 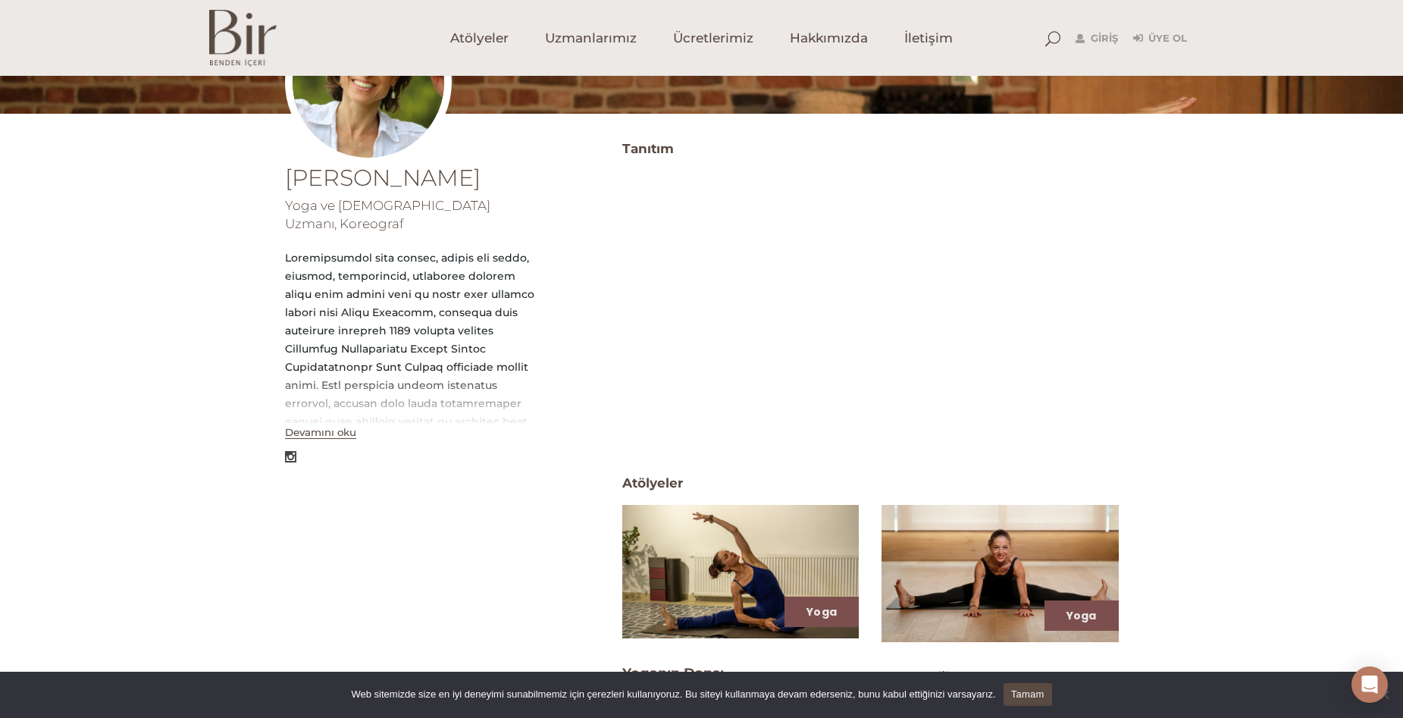 What do you see at coordinates (590, 38) in the screenshot?
I see `span: Uzmanlarımız` at bounding box center [590, 38].